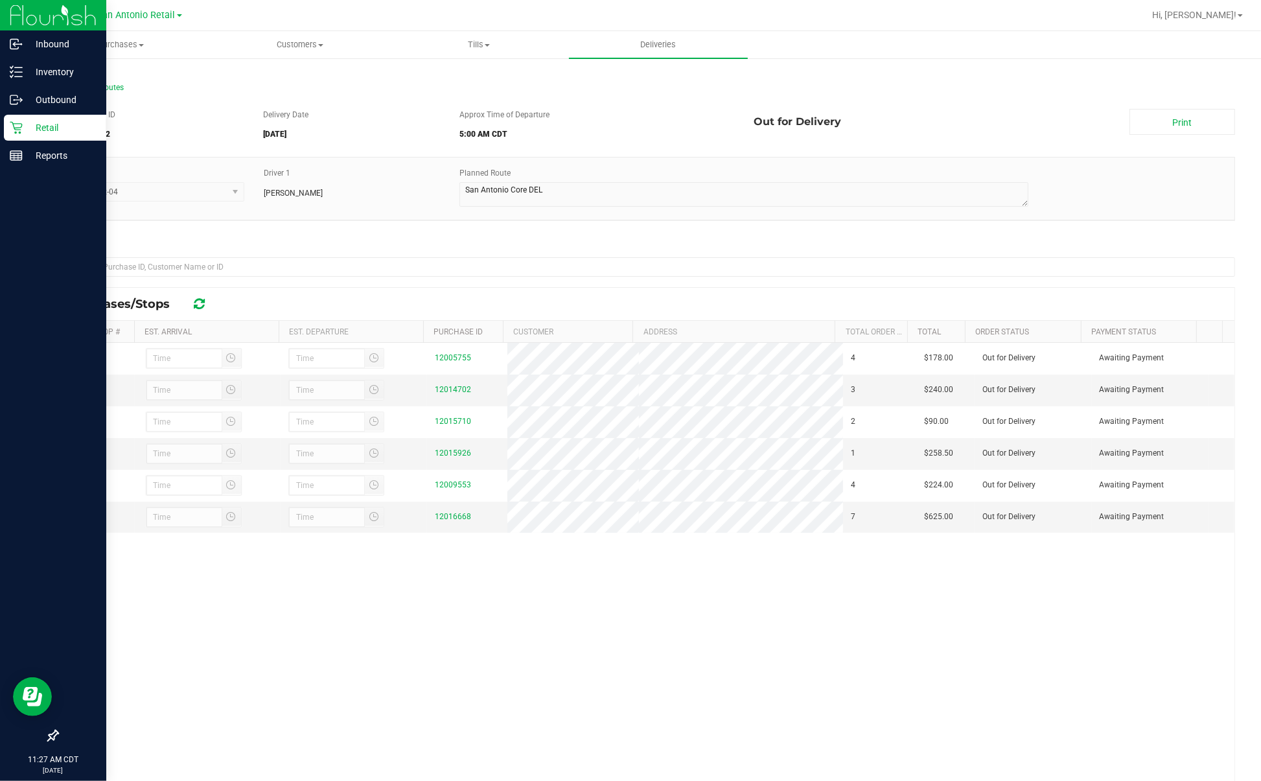  What do you see at coordinates (453, 453) in the screenshot?
I see `a: 12015926` at bounding box center [453, 453].